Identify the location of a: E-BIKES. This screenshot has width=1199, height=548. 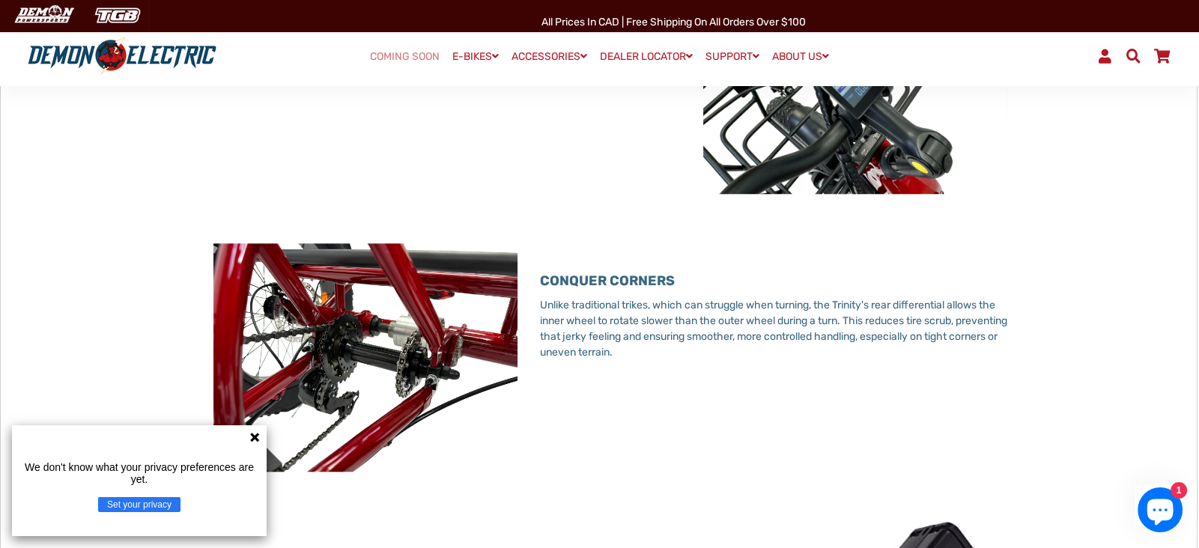
(476, 56).